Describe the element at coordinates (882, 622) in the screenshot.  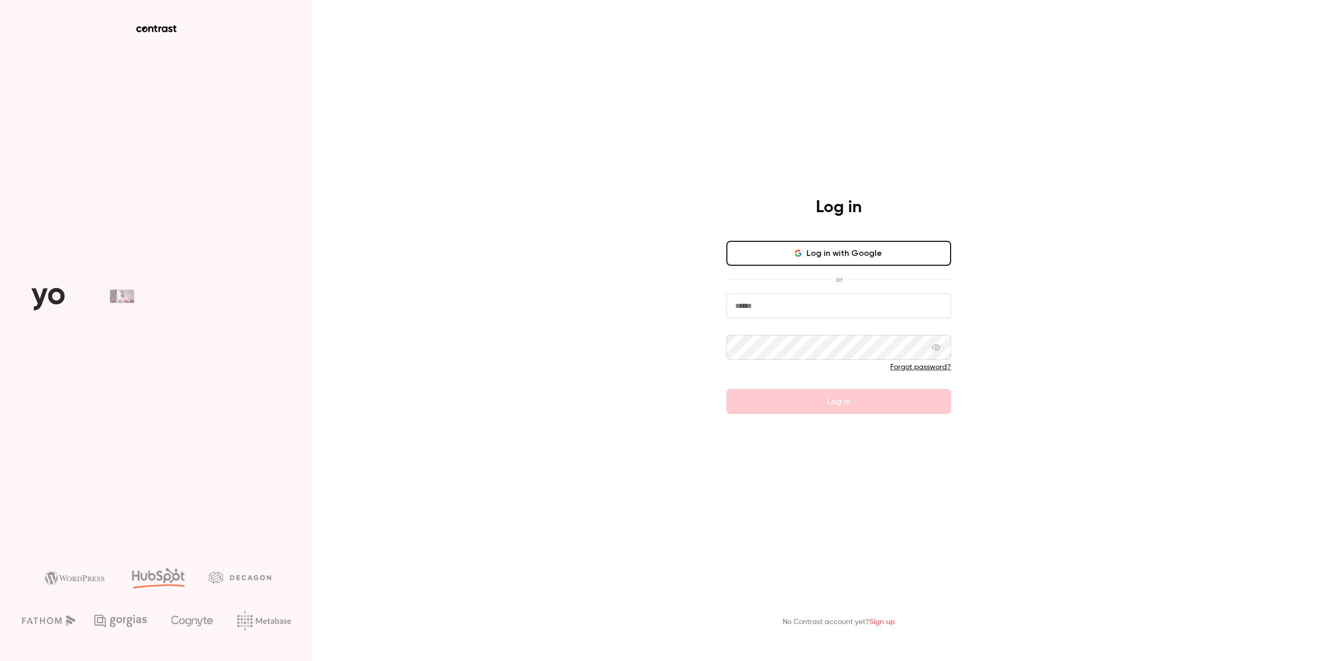
I see `a: Sign up` at that location.